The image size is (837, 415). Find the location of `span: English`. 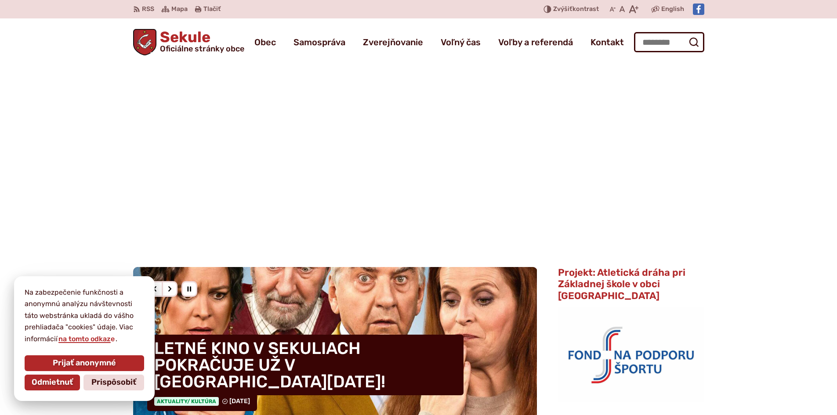

span: English is located at coordinates (673, 9).